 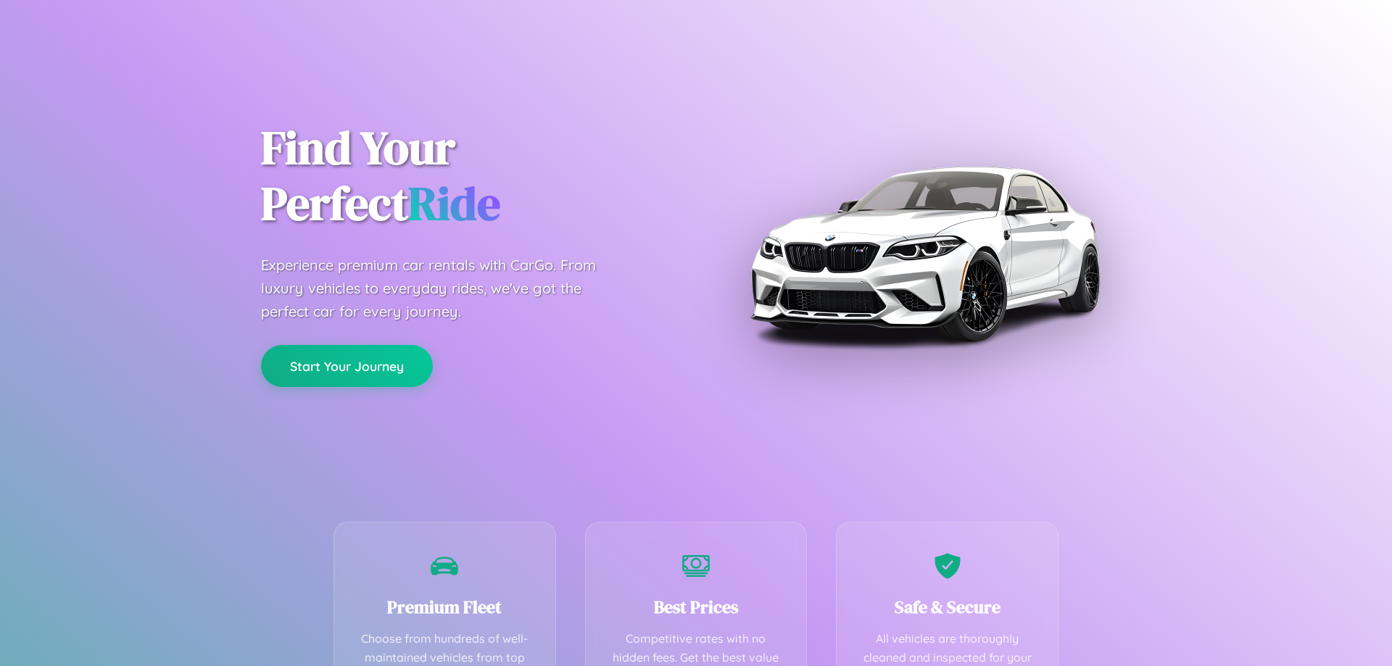 What do you see at coordinates (347, 366) in the screenshot?
I see `button: Start Your Journey` at bounding box center [347, 366].